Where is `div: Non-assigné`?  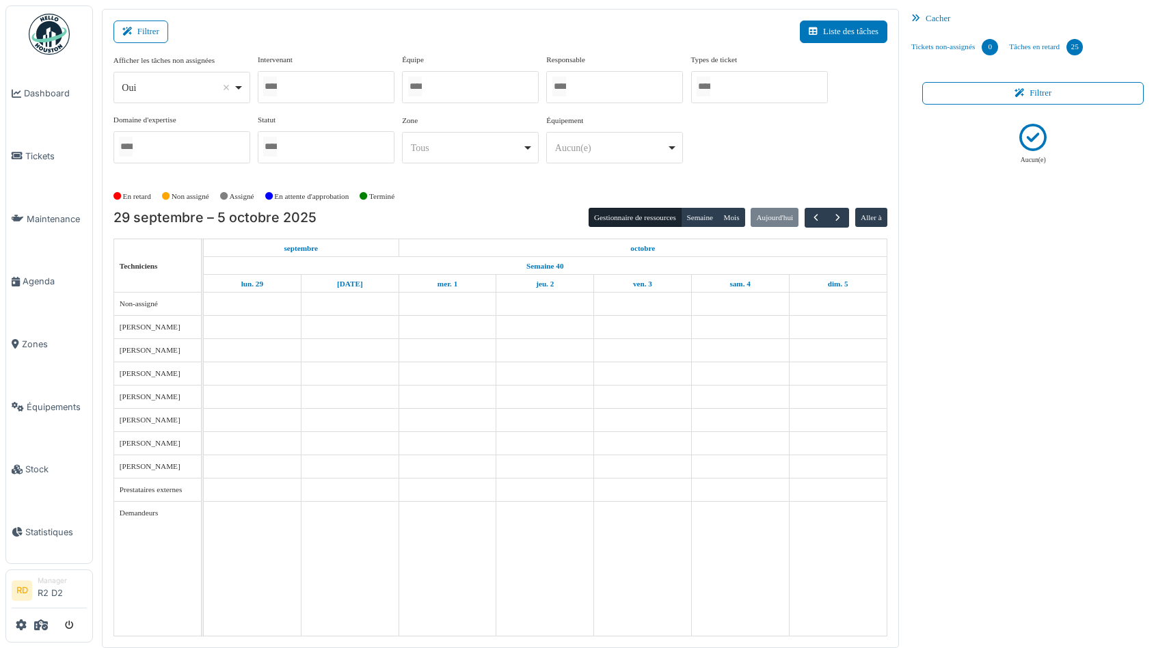
div: Non-assigné is located at coordinates (157, 304).